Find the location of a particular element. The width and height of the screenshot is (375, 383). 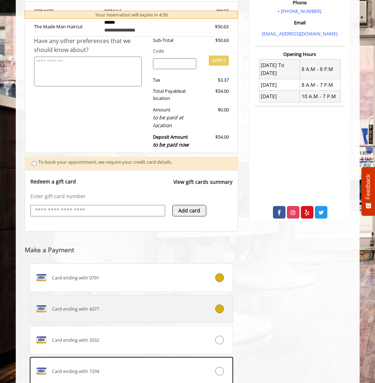

span: S is located at coordinates (53, 11).